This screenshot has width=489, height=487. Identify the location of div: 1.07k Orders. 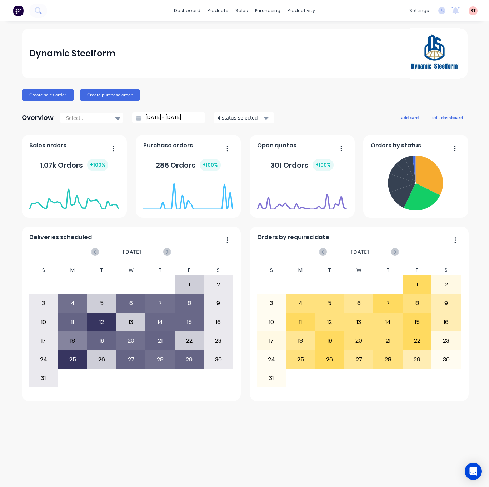
(74, 165).